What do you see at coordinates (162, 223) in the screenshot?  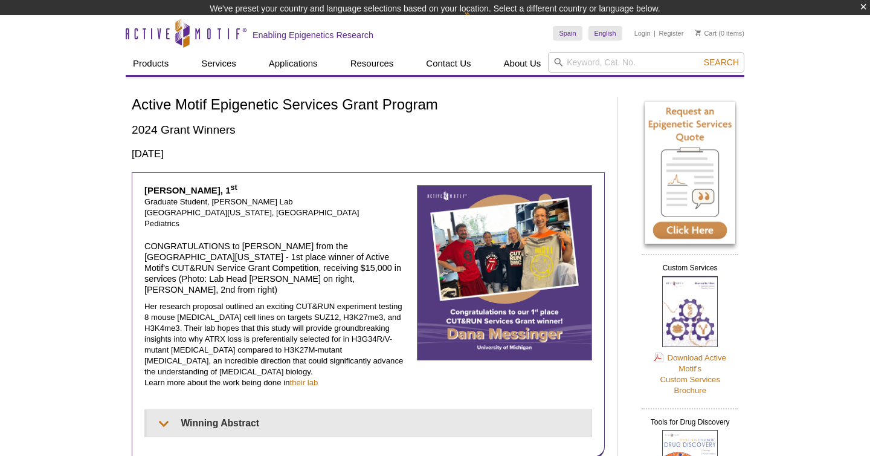 I see `span: Pediatrics` at bounding box center [162, 223].